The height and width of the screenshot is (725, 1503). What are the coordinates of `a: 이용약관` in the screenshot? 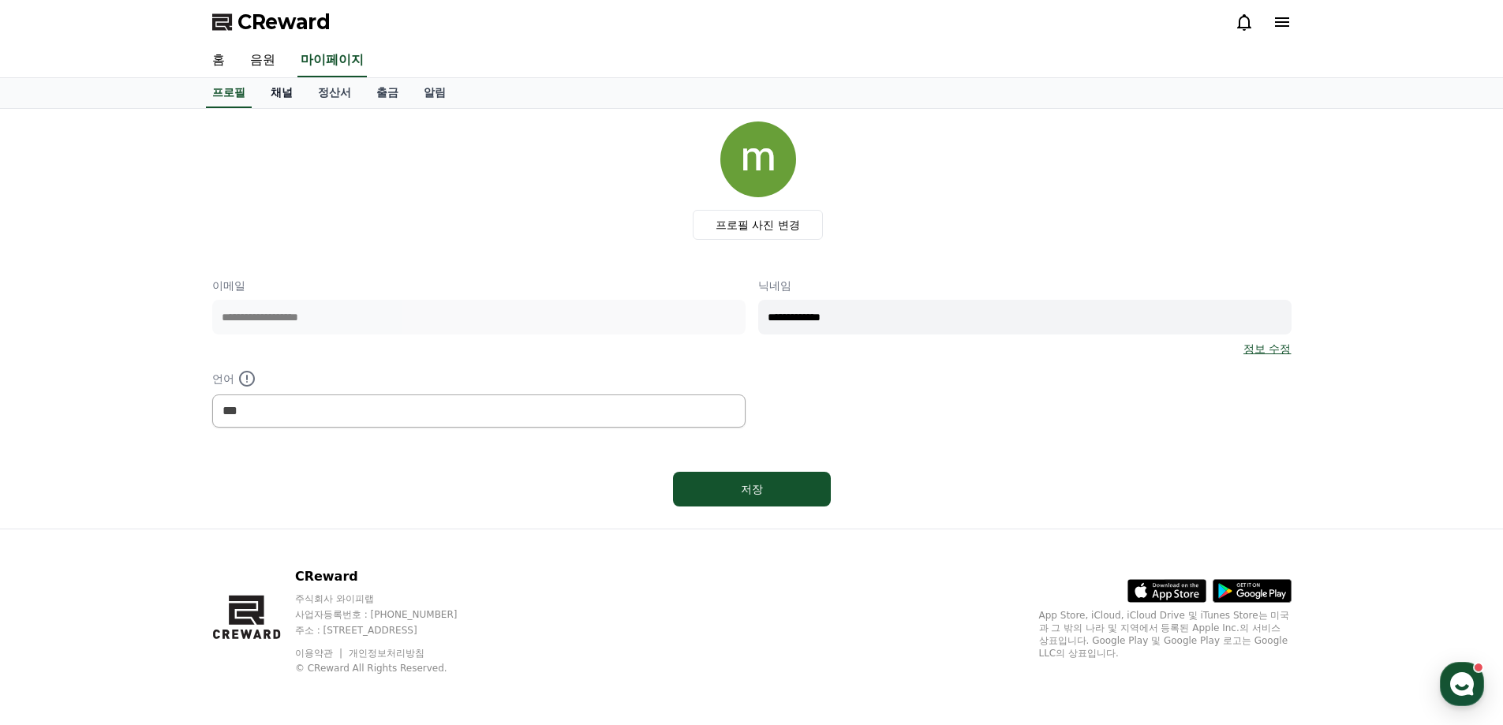 It's located at (320, 653).